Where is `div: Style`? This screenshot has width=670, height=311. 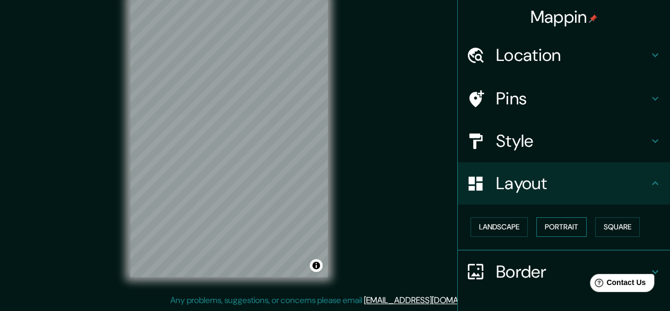 div: Style is located at coordinates (564, 141).